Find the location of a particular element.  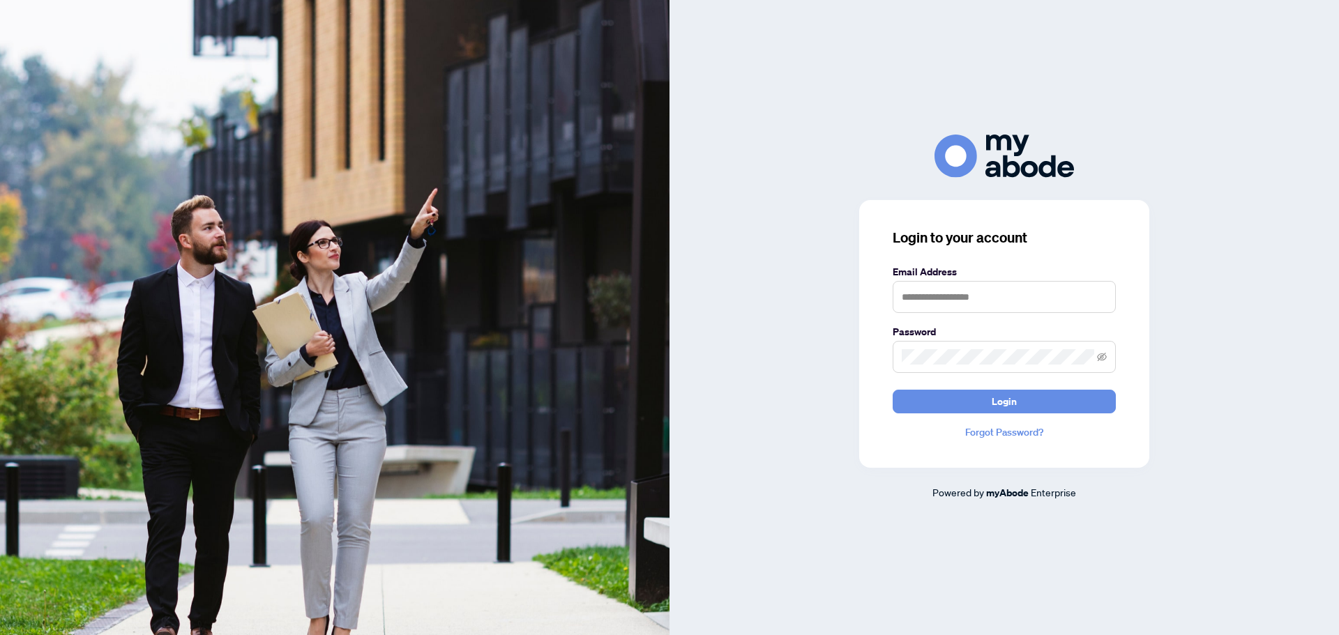

label: Email Address is located at coordinates (1004, 272).